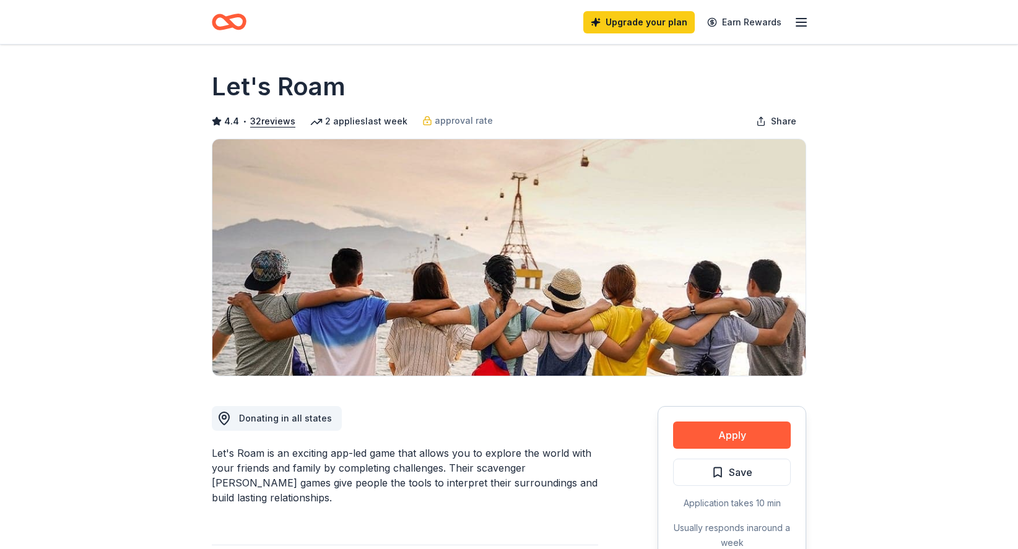 The image size is (1018, 549). Describe the element at coordinates (732, 473) in the screenshot. I see `button: Save` at that location.